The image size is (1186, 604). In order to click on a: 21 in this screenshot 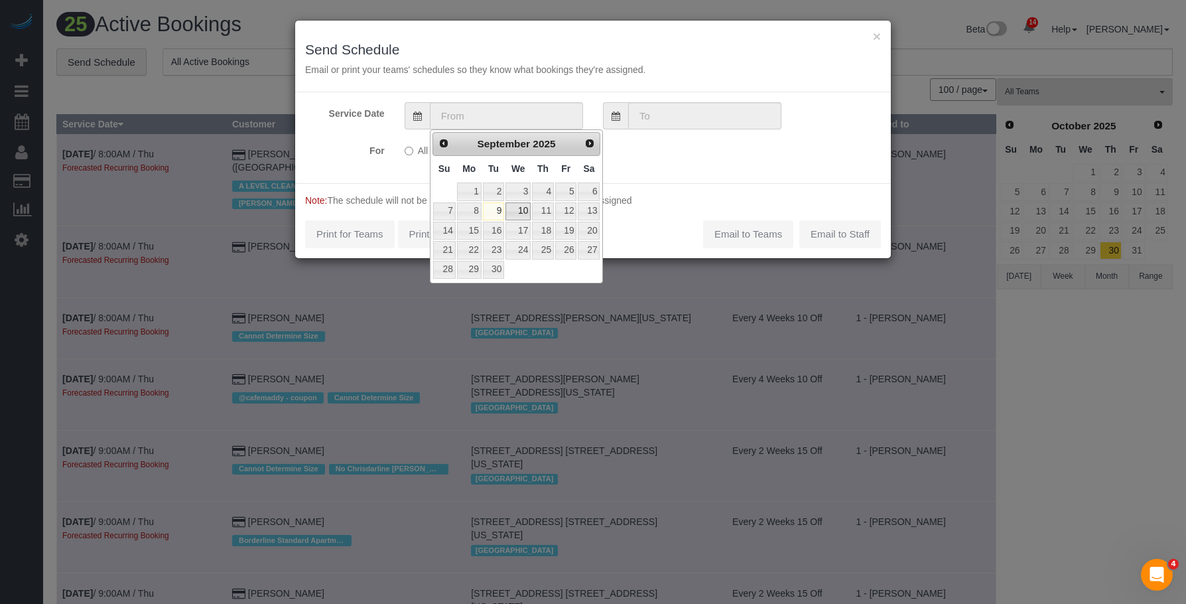, I will do `click(445, 249)`.